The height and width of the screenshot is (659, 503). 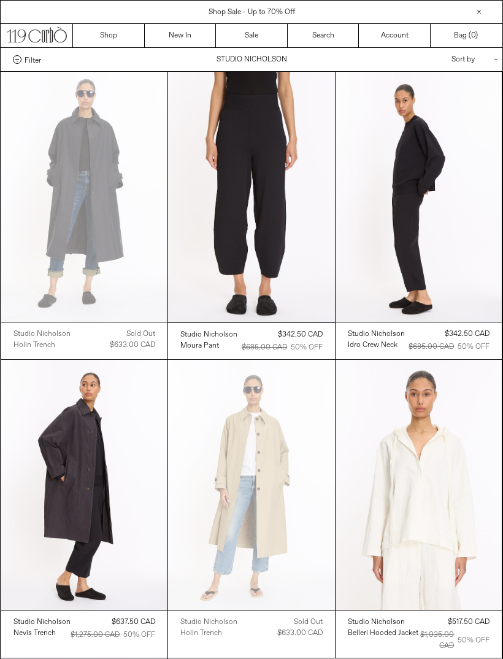 What do you see at coordinates (133, 622) in the screenshot?
I see `div: $637.50 CAD` at bounding box center [133, 622].